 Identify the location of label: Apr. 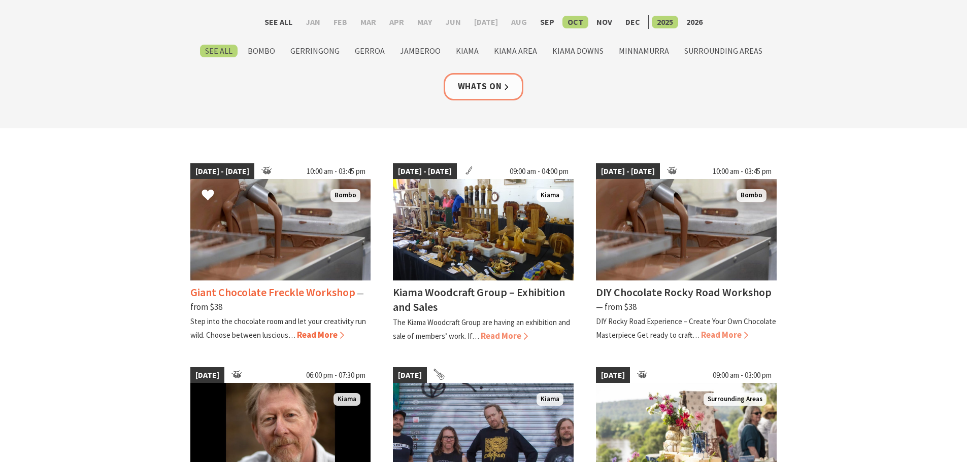
(396, 22).